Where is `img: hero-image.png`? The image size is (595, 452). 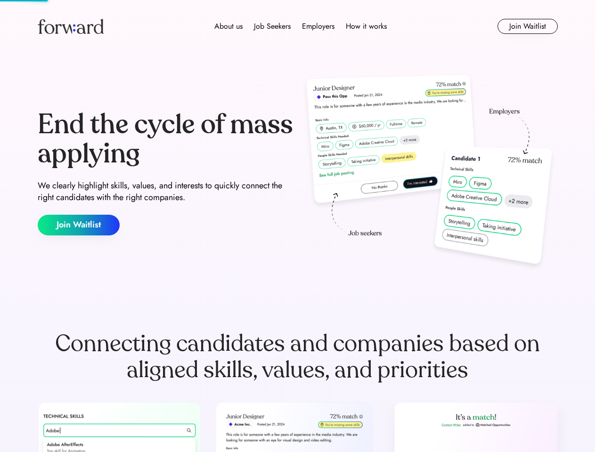
img: hero-image.png is located at coordinates (430, 173).